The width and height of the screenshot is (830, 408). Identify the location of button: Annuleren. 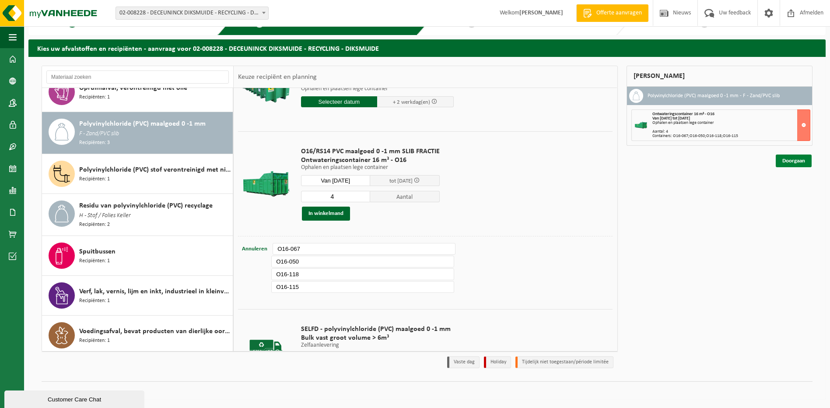
(255, 249).